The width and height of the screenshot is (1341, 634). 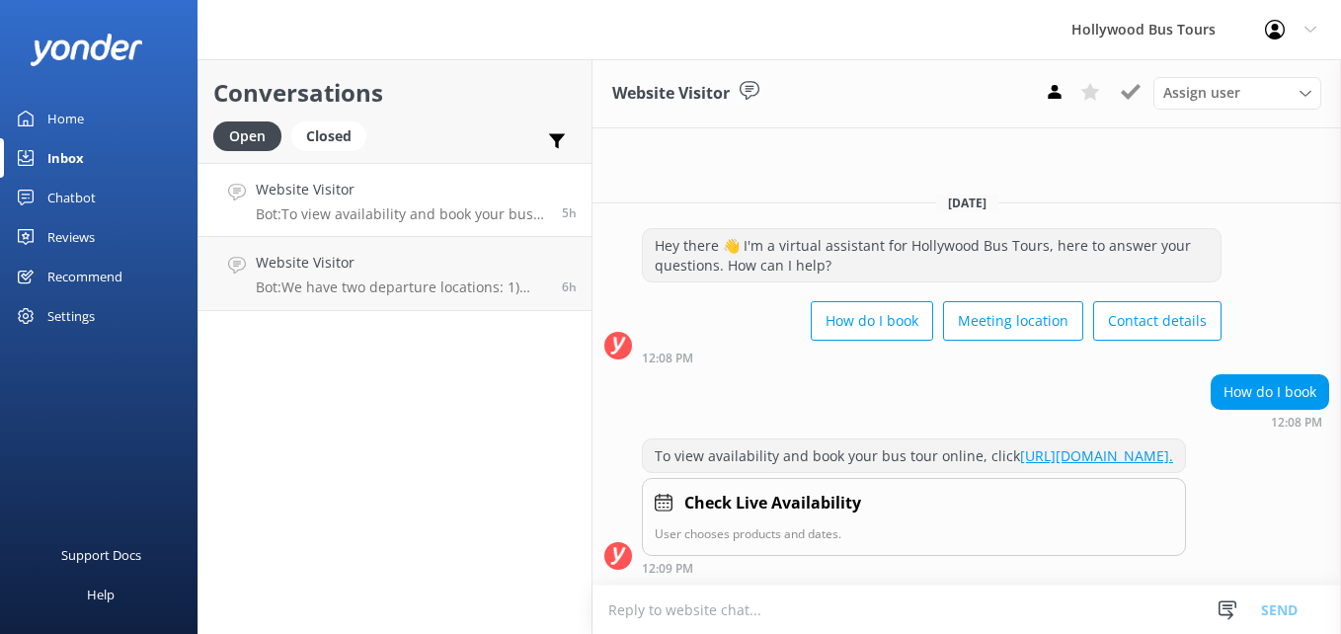 What do you see at coordinates (1237, 93) in the screenshot?
I see `div: Assign User` at bounding box center [1237, 93].